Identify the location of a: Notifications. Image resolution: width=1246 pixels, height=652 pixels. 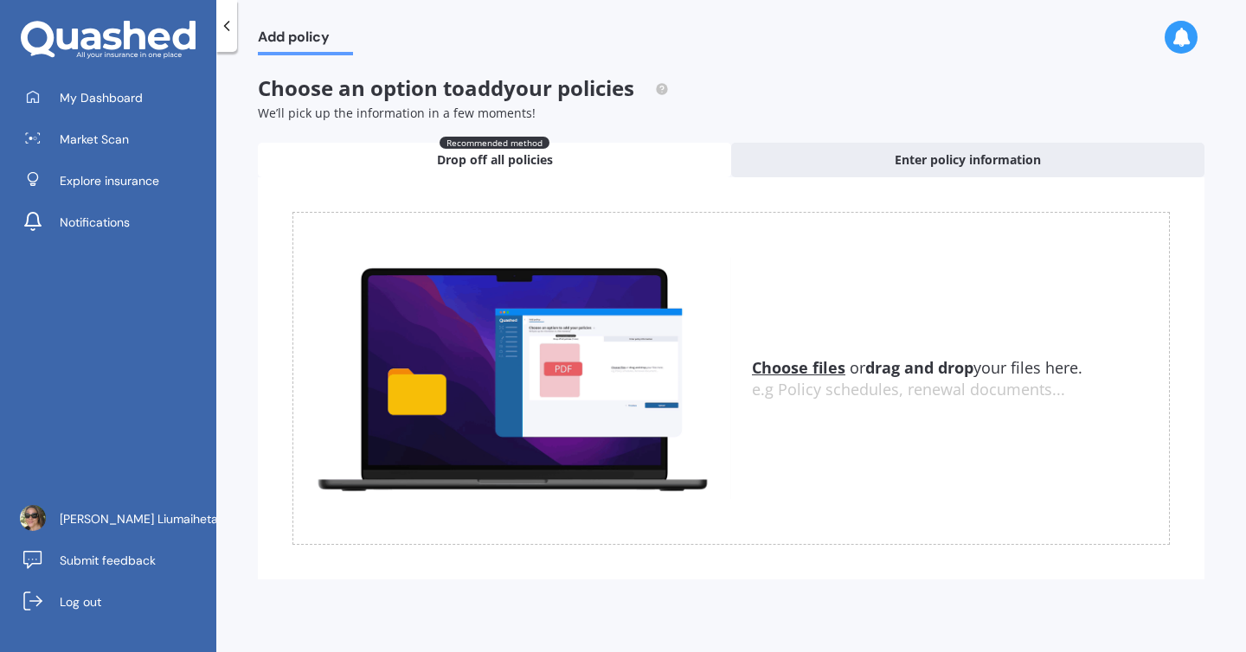
(114, 222).